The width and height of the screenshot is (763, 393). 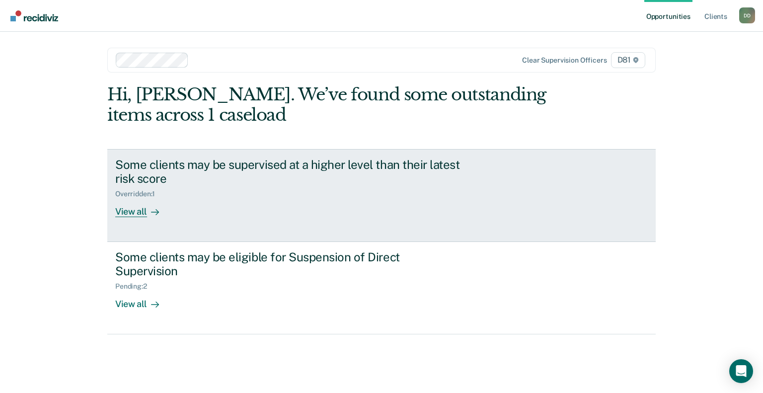 What do you see at coordinates (382, 288) in the screenshot?
I see `a: Some clients may be eligible for Suspension of Direct SupervisionPending:2View all` at bounding box center [382, 288].